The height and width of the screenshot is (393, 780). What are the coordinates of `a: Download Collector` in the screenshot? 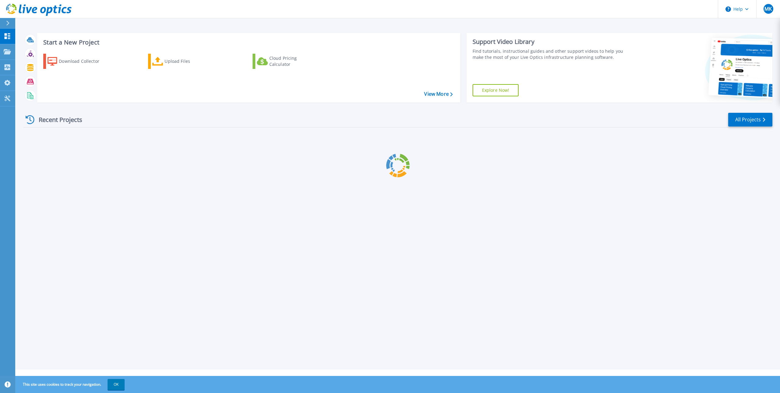 It's located at (77, 61).